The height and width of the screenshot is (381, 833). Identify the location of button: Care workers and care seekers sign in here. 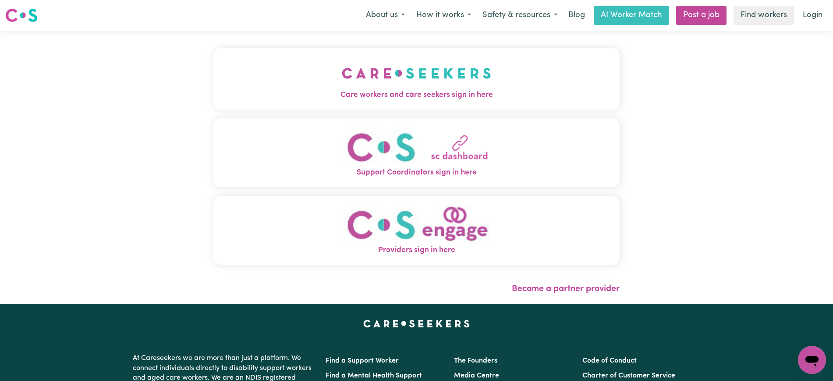
(416, 79).